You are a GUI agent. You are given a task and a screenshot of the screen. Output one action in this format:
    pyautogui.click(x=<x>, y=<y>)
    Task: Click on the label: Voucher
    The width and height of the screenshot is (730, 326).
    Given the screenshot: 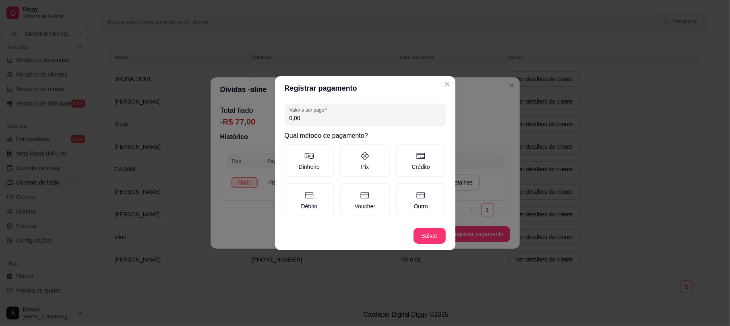 What is the action you would take?
    pyautogui.click(x=365, y=200)
    